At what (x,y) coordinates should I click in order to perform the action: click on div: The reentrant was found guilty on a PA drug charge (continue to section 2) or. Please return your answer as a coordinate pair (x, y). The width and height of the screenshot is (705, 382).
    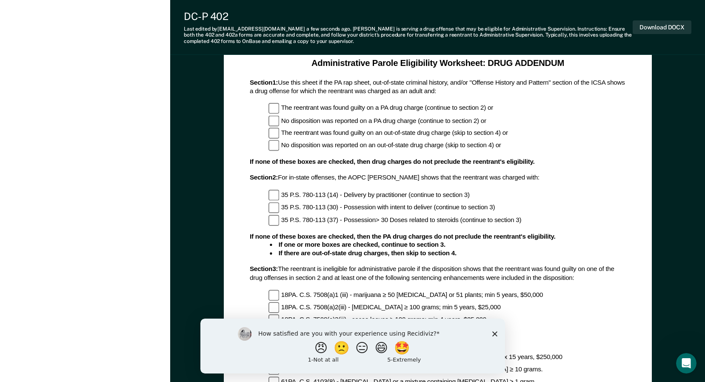
    Looking at the image, I should click on (447, 109).